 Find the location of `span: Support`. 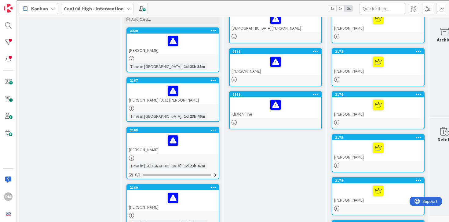

span: Support is located at coordinates (20, 5).